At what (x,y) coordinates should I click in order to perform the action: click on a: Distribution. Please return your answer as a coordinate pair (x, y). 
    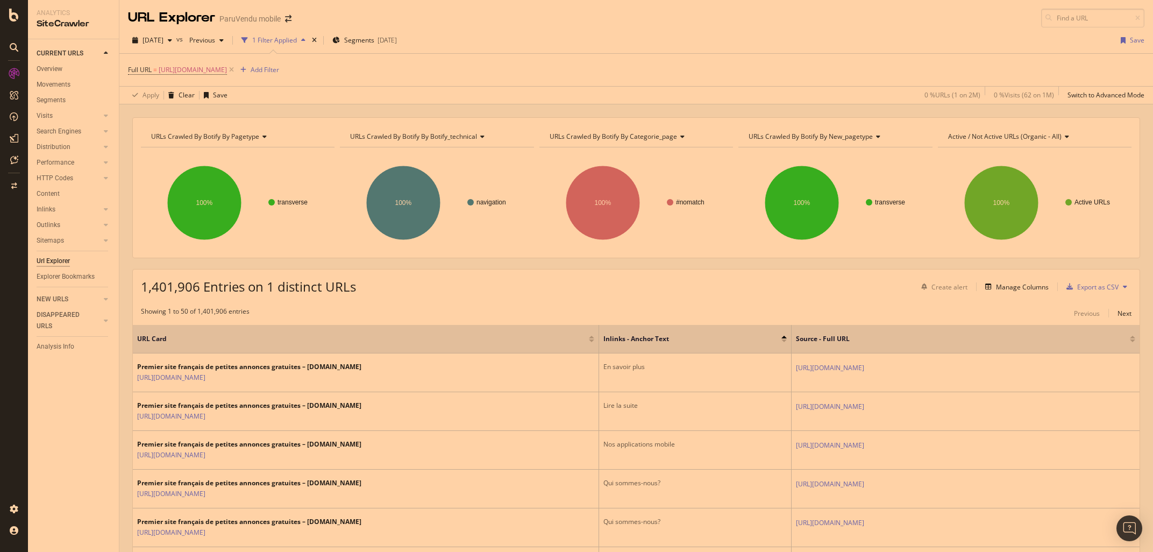
    Looking at the image, I should click on (68, 147).